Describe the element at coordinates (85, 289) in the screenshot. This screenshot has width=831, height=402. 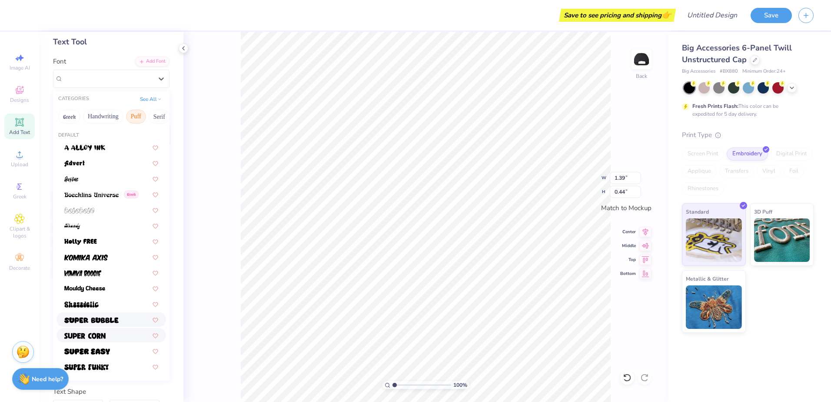
I see `img: Mouldy Cheese` at that location.